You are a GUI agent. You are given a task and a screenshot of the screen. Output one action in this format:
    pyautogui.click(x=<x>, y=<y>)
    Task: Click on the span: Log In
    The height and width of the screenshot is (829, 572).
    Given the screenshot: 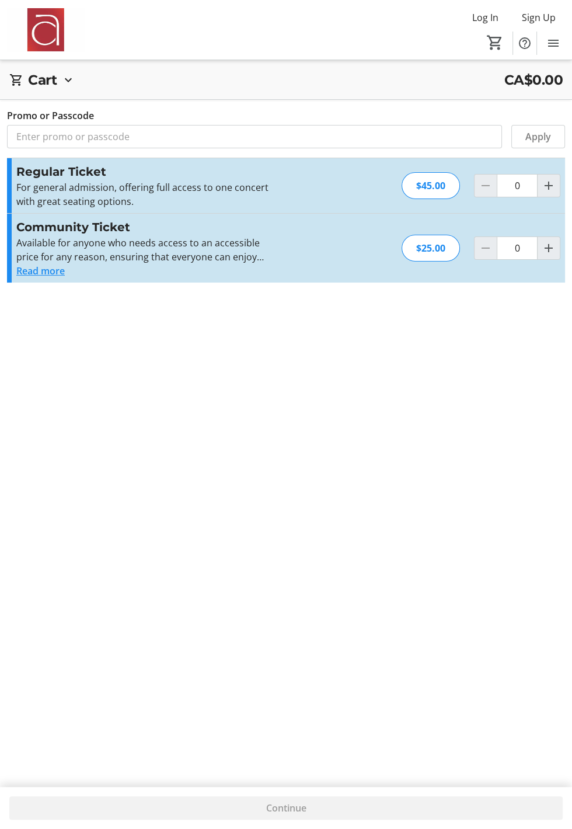 What is the action you would take?
    pyautogui.click(x=485, y=18)
    